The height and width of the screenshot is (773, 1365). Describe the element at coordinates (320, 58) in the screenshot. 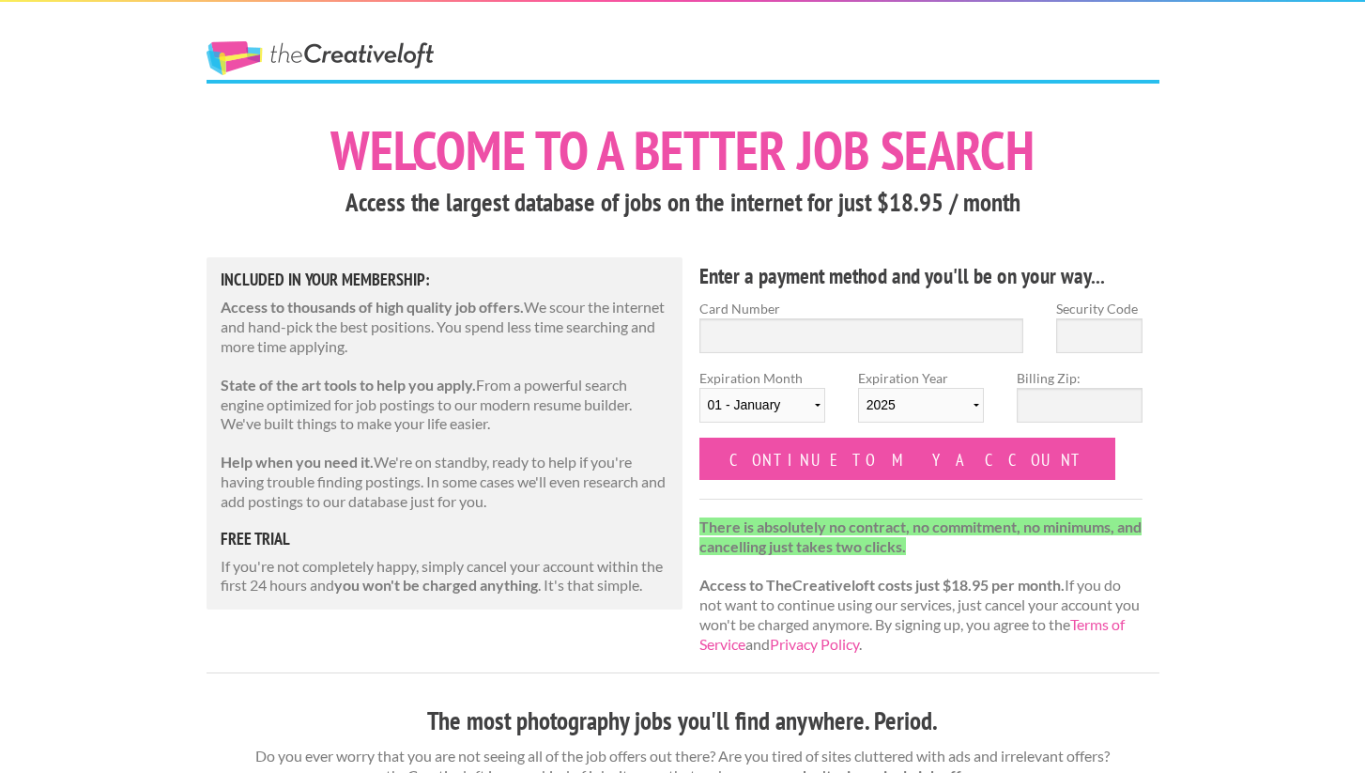

I see `a: The Creative Loft` at that location.